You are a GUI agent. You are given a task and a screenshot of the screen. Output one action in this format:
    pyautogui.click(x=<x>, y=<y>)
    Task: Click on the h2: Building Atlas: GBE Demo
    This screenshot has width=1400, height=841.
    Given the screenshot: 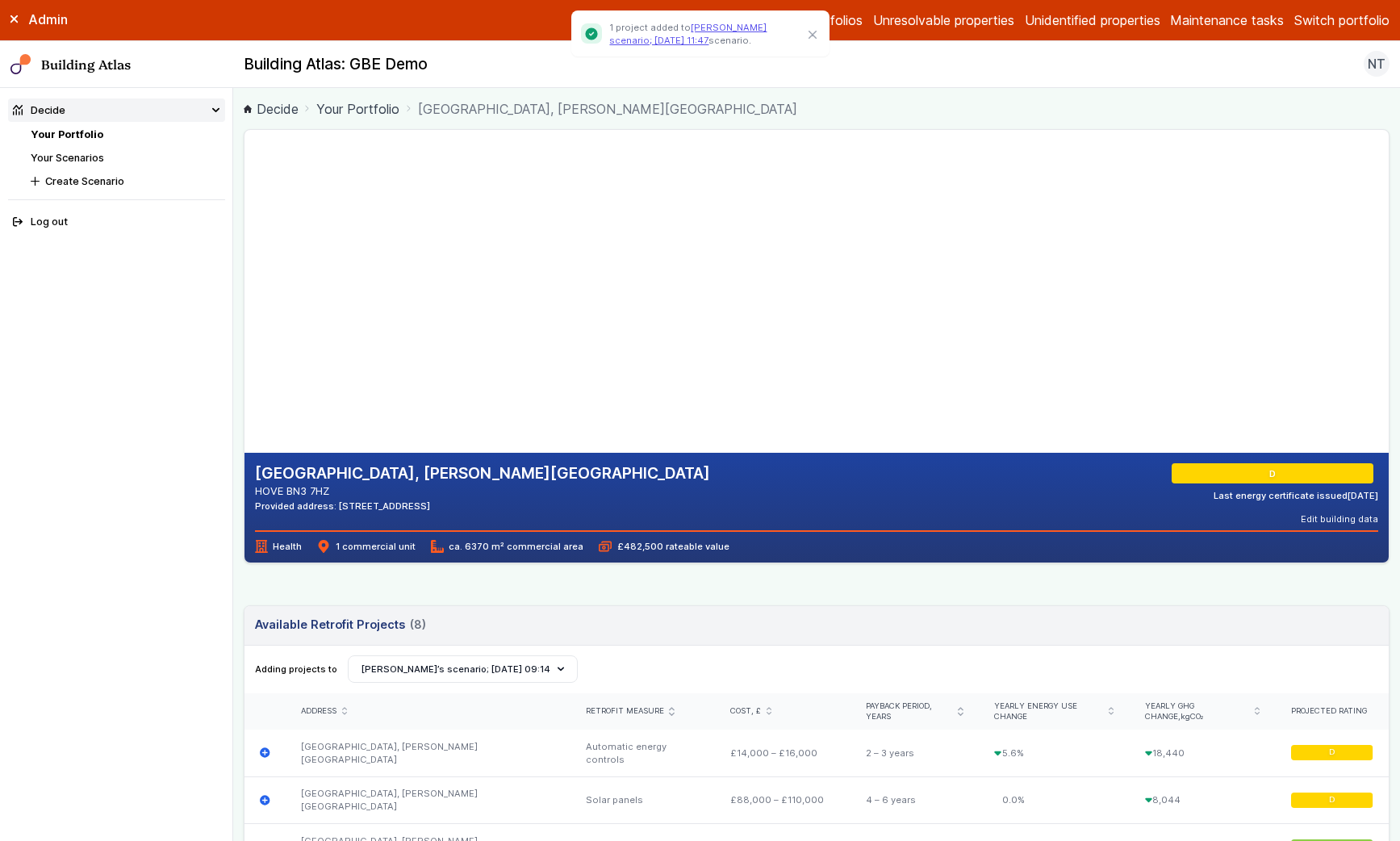 What is the action you would take?
    pyautogui.click(x=336, y=65)
    